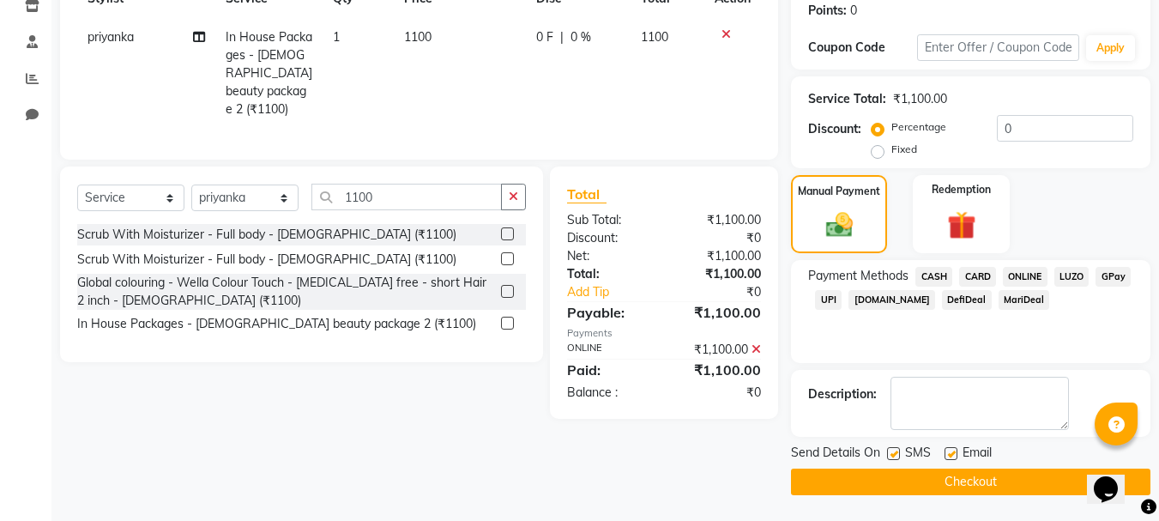  I want to click on img: _cash.svg, so click(839, 225).